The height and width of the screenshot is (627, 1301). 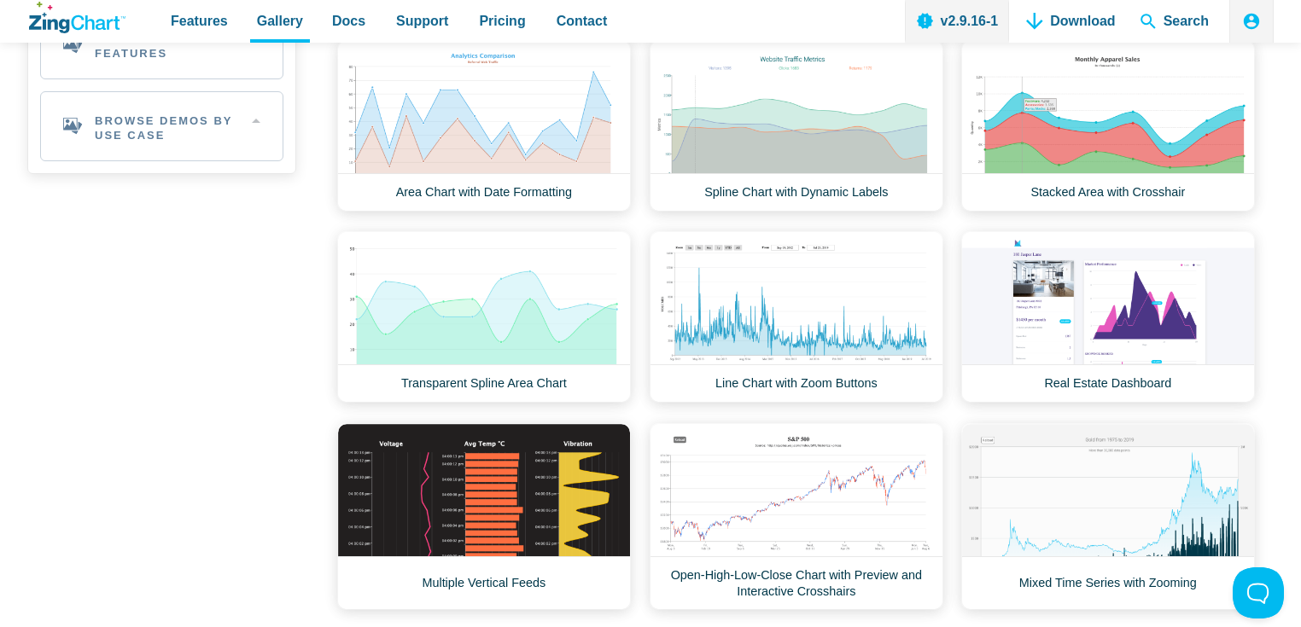 What do you see at coordinates (199, 20) in the screenshot?
I see `span: Features` at bounding box center [199, 20].